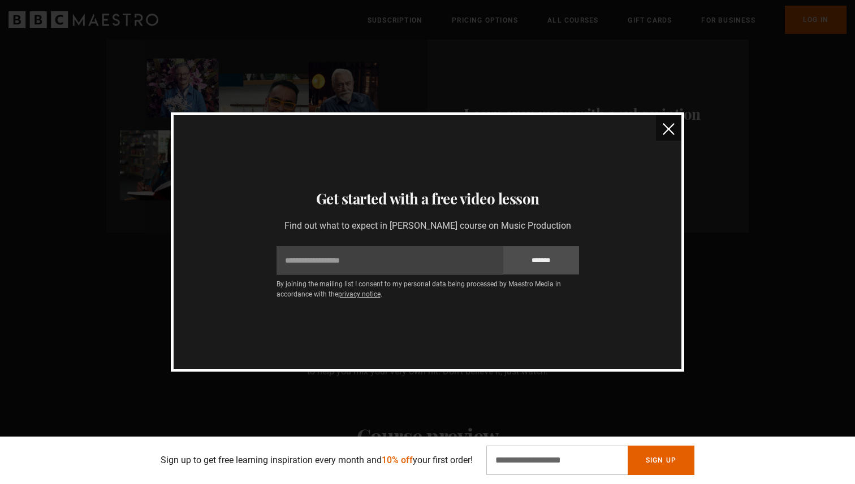  Describe the element at coordinates (668, 128) in the screenshot. I see `button: close` at that location.